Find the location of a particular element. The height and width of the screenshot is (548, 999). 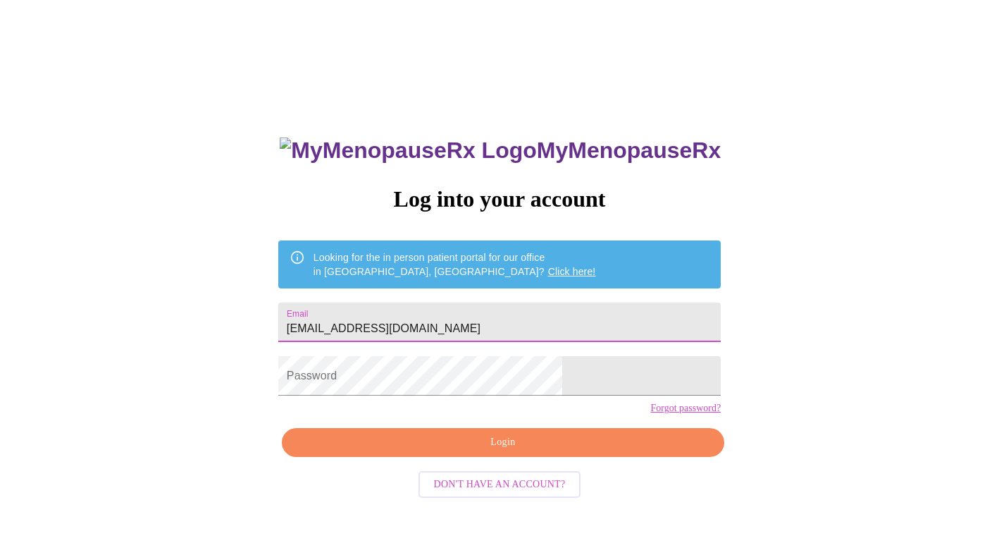

a: Don't have an account? is located at coordinates (500, 483).